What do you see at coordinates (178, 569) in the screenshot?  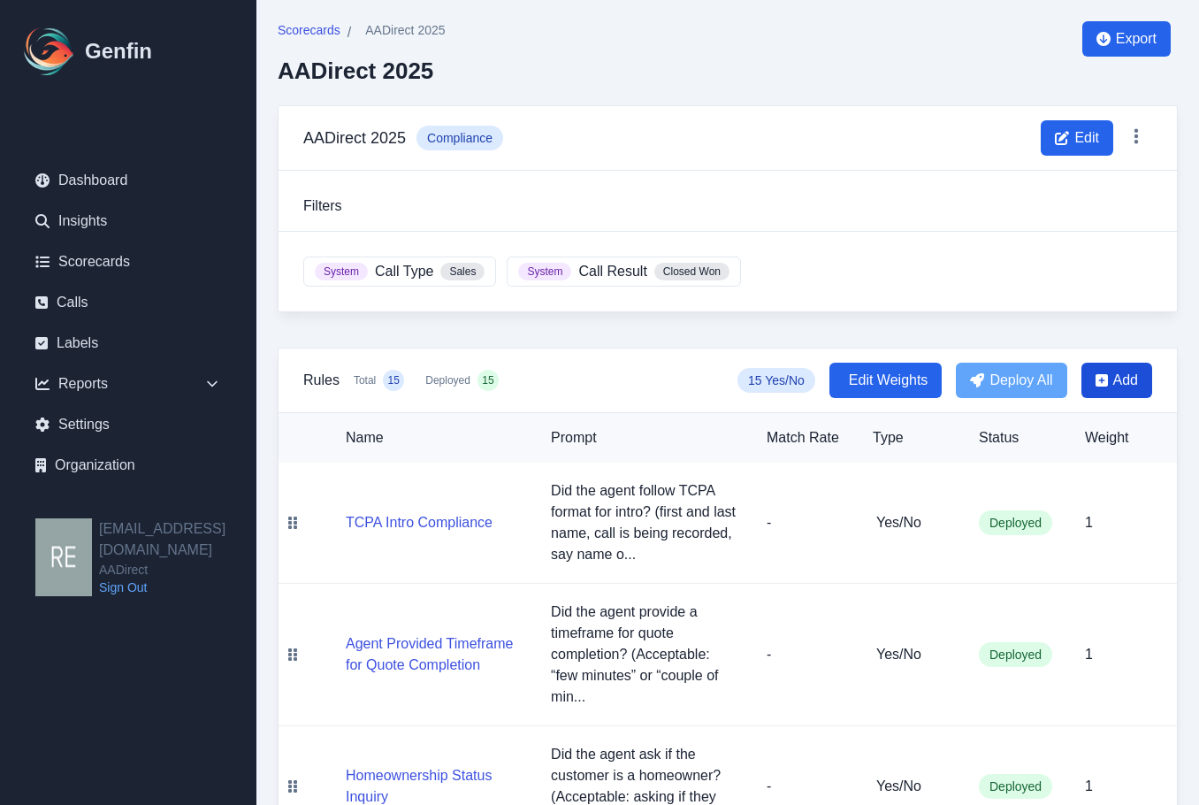 I see `span: AADirect` at bounding box center [178, 569].